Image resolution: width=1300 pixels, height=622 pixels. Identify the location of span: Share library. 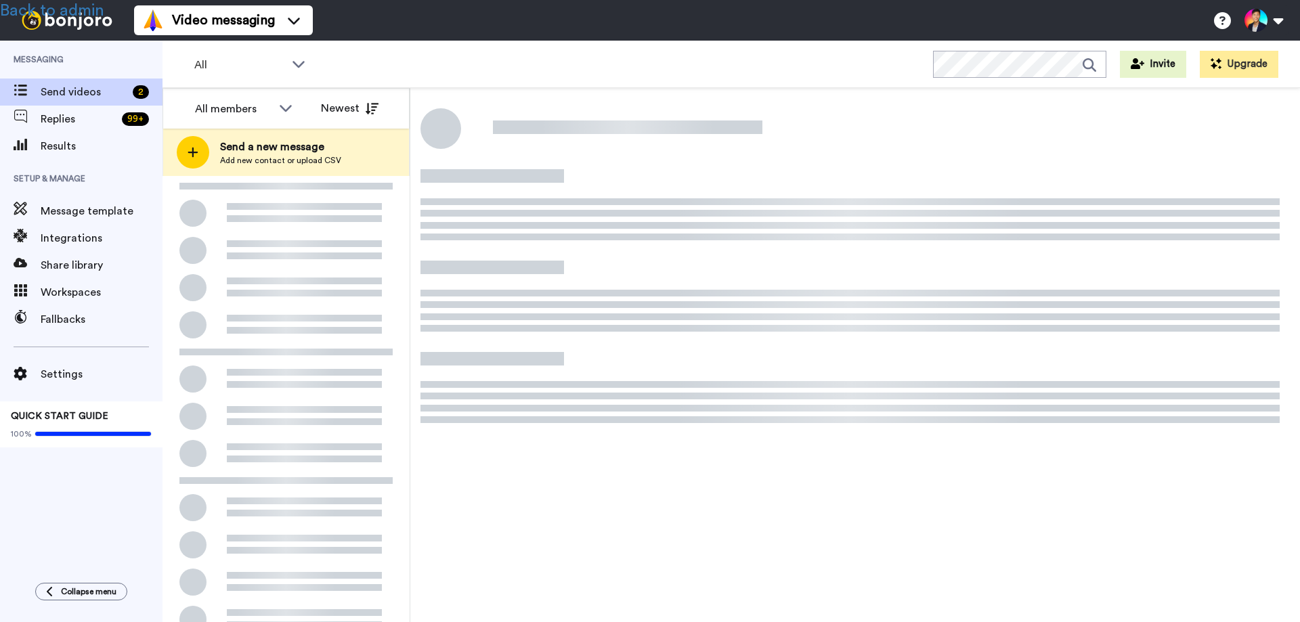
(102, 265).